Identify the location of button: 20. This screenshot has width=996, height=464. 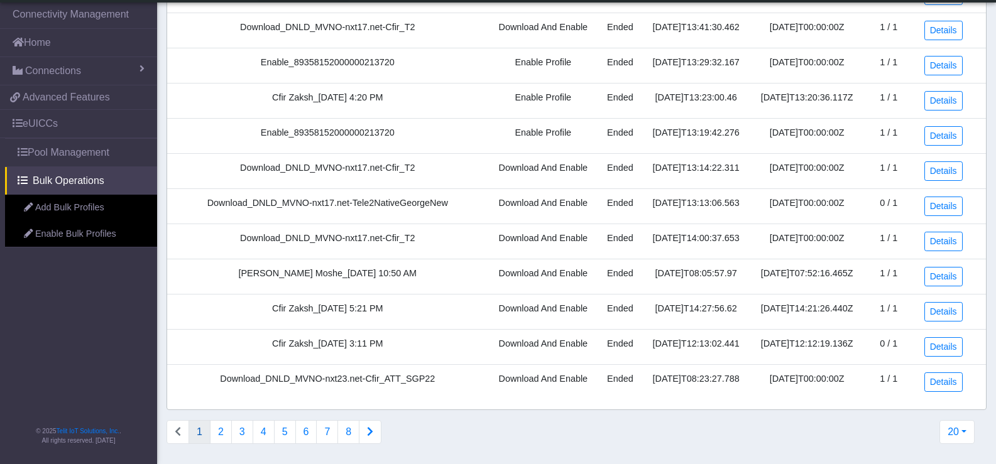
(957, 432).